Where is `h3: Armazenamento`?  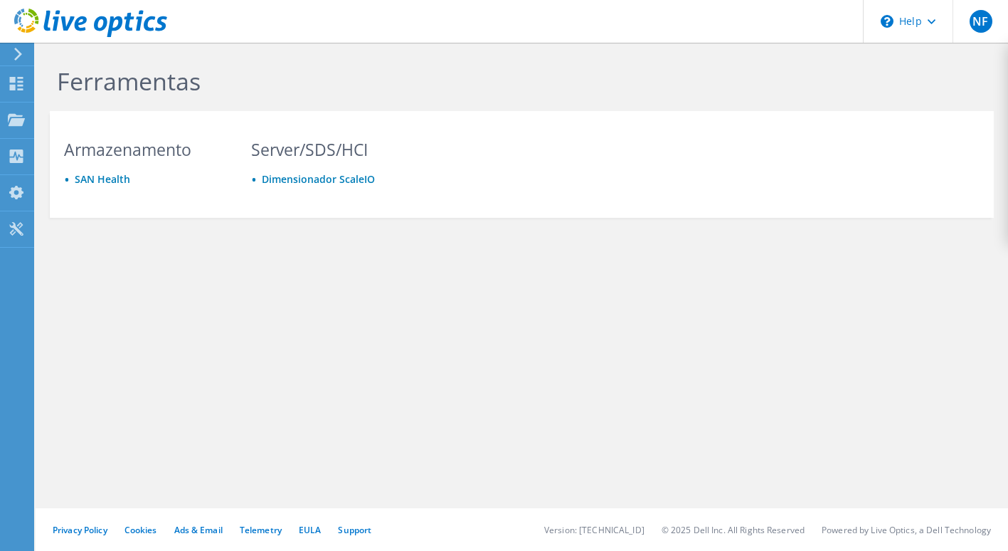
h3: Armazenamento is located at coordinates (144, 149).